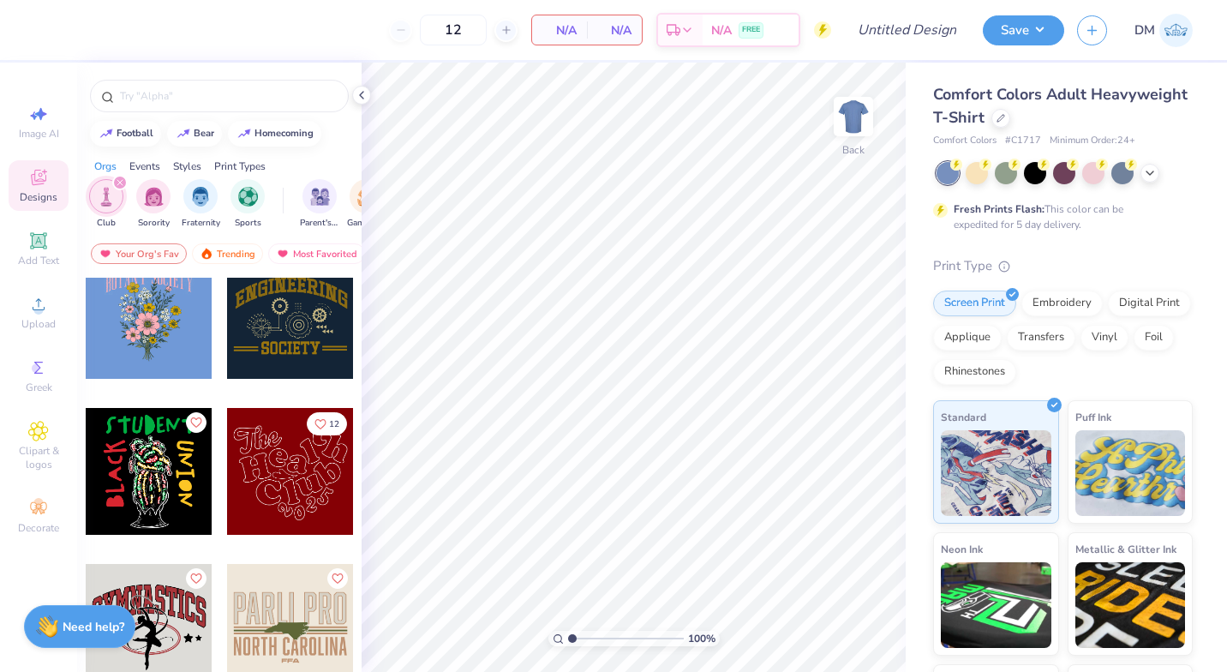  Describe the element at coordinates (1093, 141) in the screenshot. I see `span: Minimum Order: 24 +` at that location.